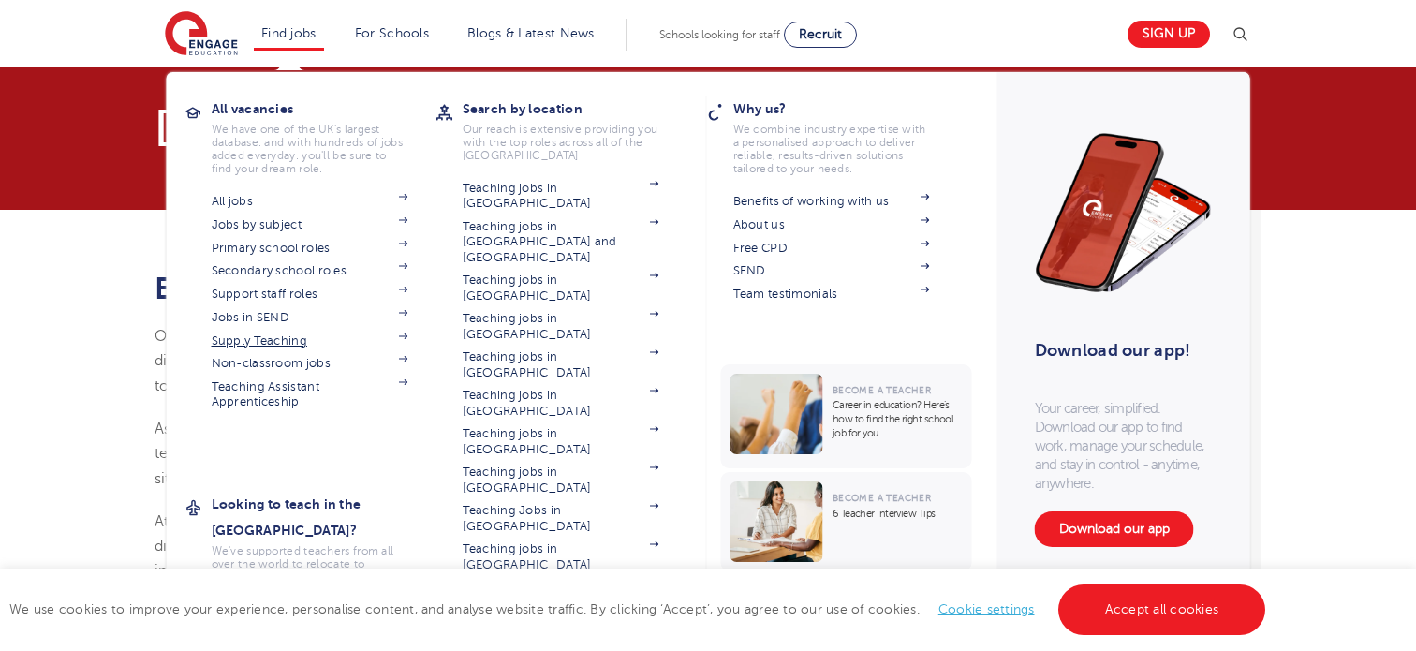 This screenshot has width=1416, height=651. I want to click on a: Recruit, so click(820, 35).